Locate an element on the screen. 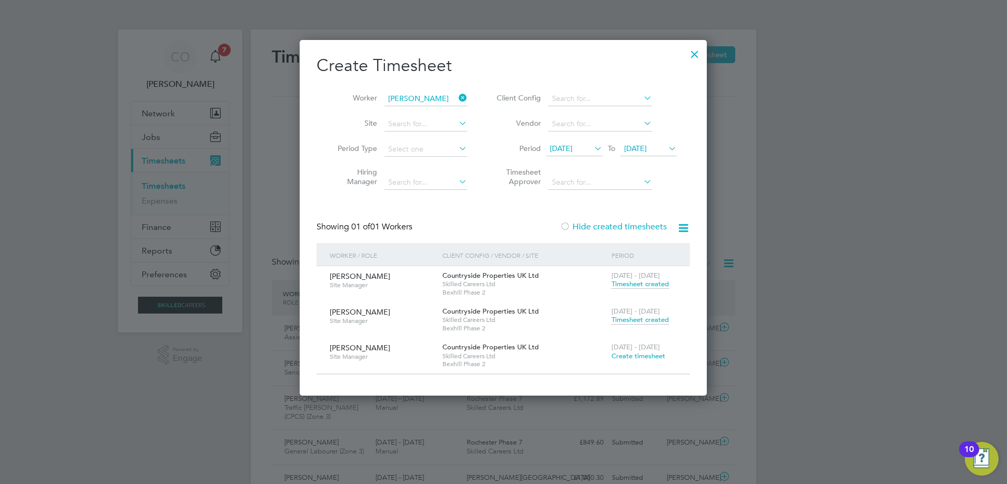 This screenshot has width=1007, height=484. div: Period is located at coordinates (644, 255).